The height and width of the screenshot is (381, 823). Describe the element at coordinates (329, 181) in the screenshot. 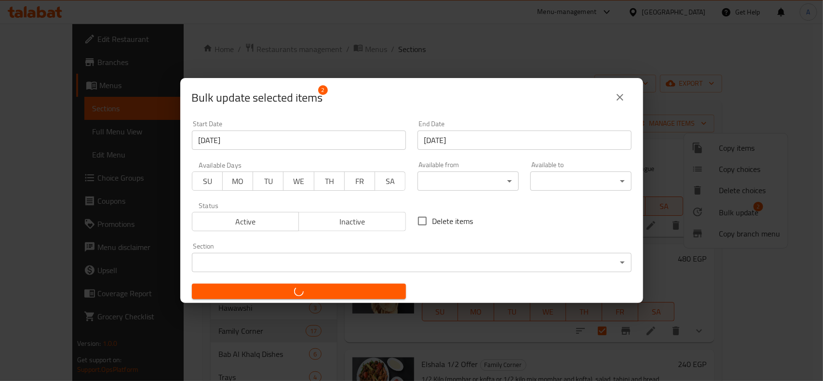

I see `span: TH` at that location.